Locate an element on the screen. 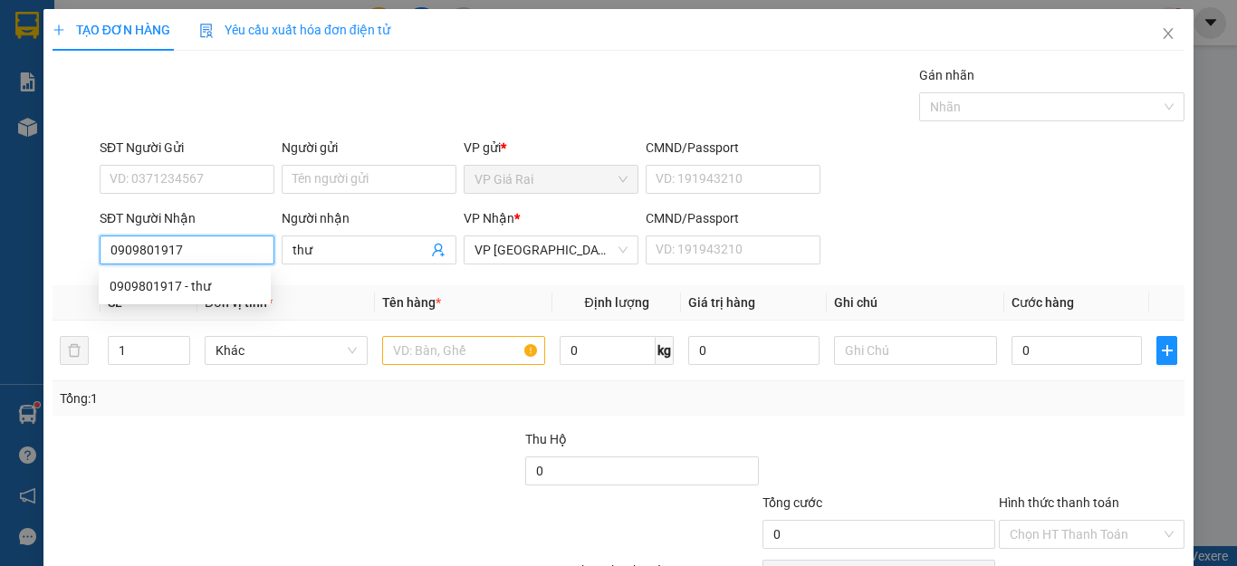 Image resolution: width=1237 pixels, height=566 pixels. div: VP gửi is located at coordinates (551, 148).